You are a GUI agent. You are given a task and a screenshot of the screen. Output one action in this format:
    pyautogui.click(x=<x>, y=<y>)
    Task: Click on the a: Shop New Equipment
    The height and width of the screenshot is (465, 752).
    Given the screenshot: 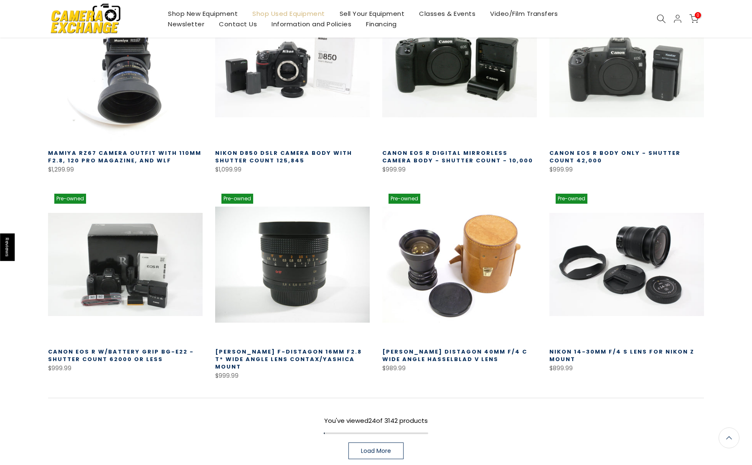 What is the action you would take?
    pyautogui.click(x=203, y=13)
    